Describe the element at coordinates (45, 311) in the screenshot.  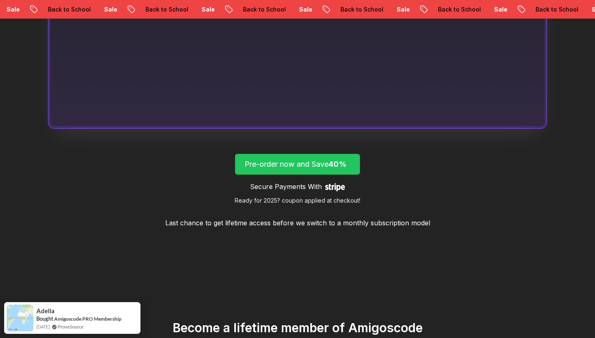
I see `span: Adella` at that location.